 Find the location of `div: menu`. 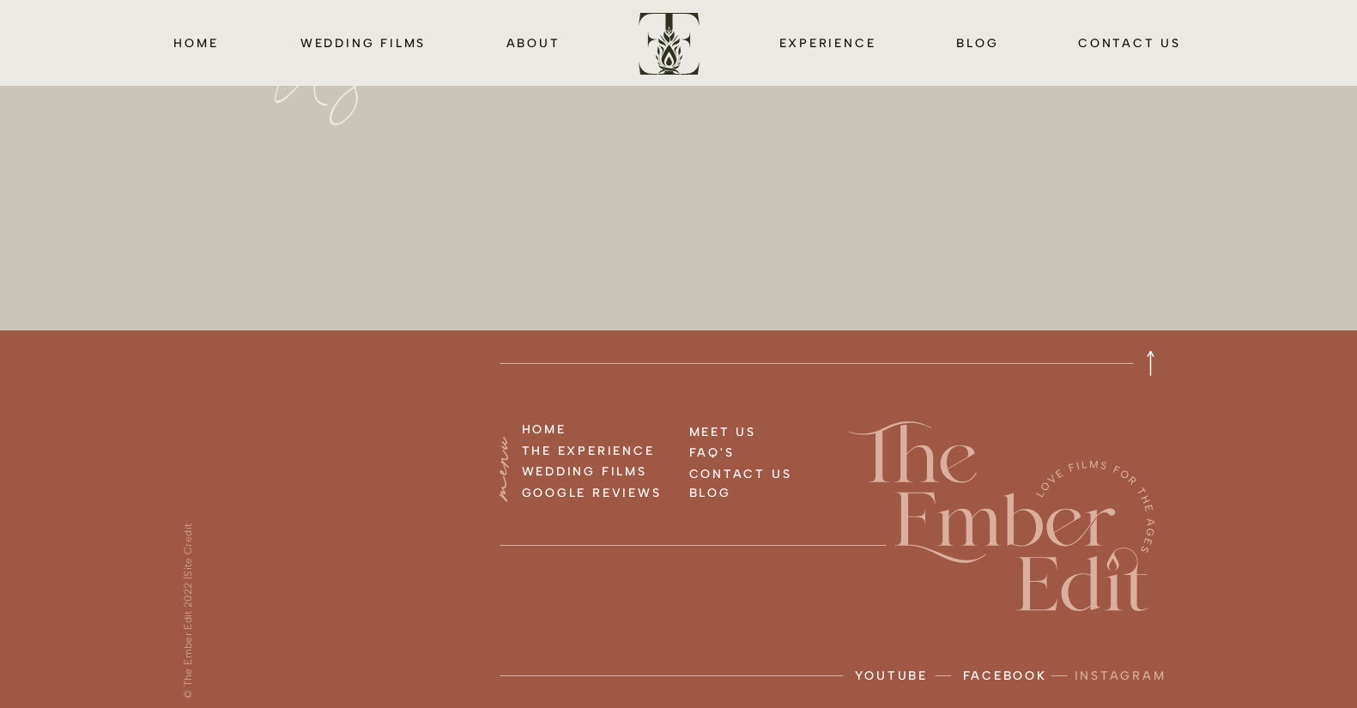

div: menu is located at coordinates (500, 468).